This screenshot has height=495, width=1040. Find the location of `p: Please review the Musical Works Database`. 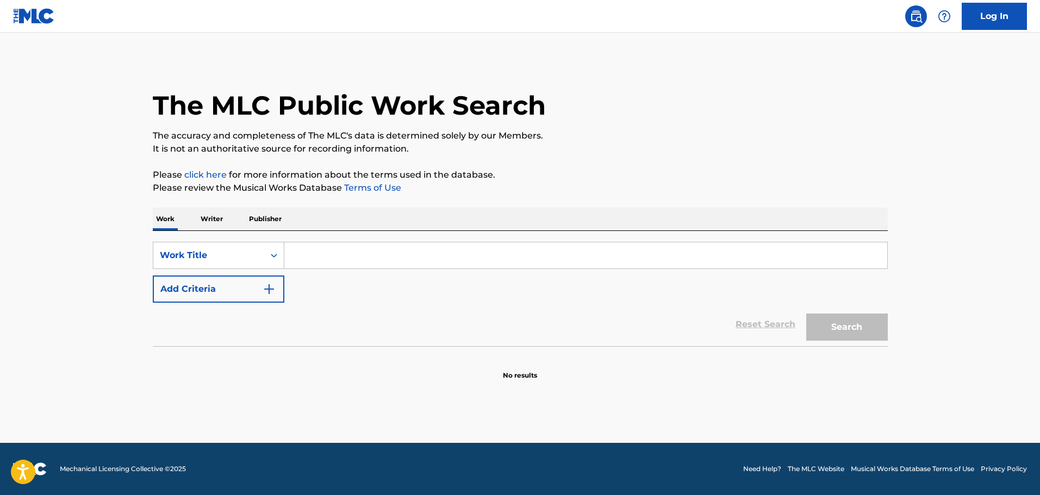

p: Please review the Musical Works Database is located at coordinates (520, 188).